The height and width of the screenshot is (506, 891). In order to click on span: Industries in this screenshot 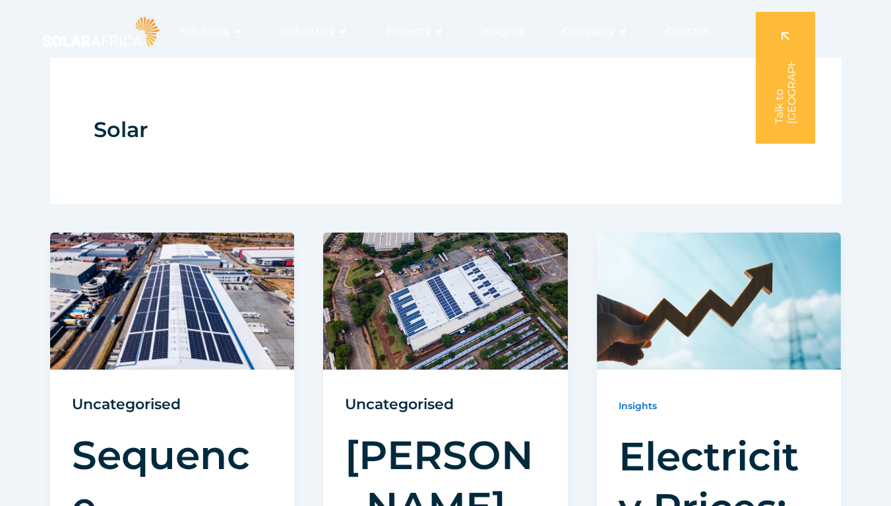, I will do `click(307, 32)`.